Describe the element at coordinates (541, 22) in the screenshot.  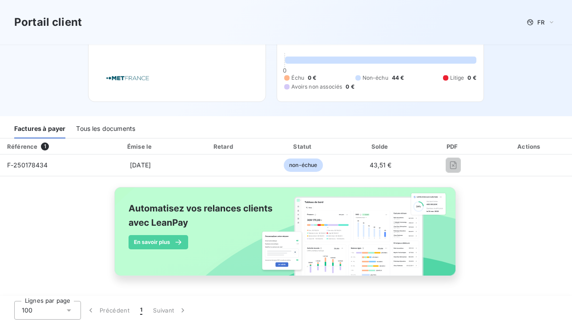
I see `span: FR` at that location.